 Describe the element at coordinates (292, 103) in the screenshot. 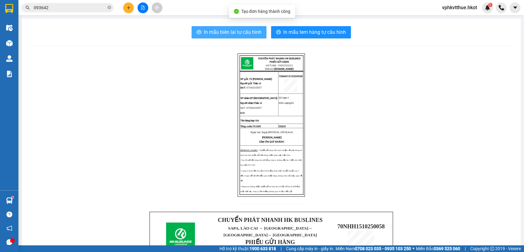

I see `span: KG` at that location.